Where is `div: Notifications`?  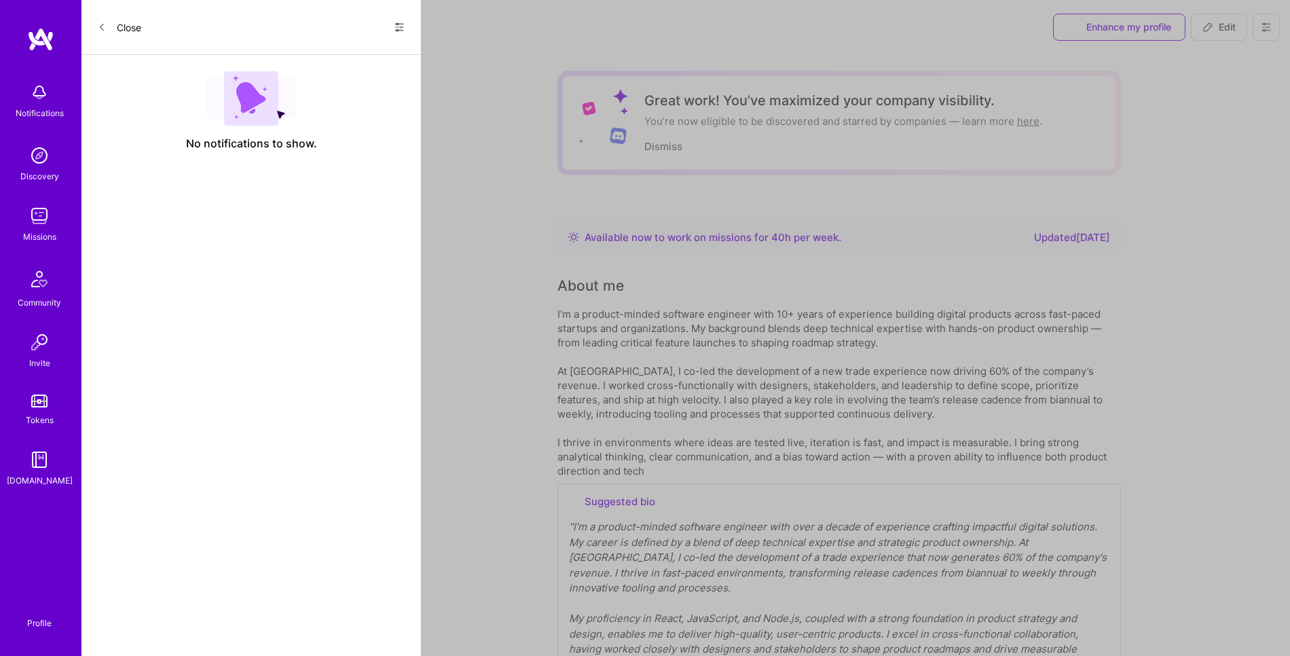
div: Notifications is located at coordinates (39, 113).